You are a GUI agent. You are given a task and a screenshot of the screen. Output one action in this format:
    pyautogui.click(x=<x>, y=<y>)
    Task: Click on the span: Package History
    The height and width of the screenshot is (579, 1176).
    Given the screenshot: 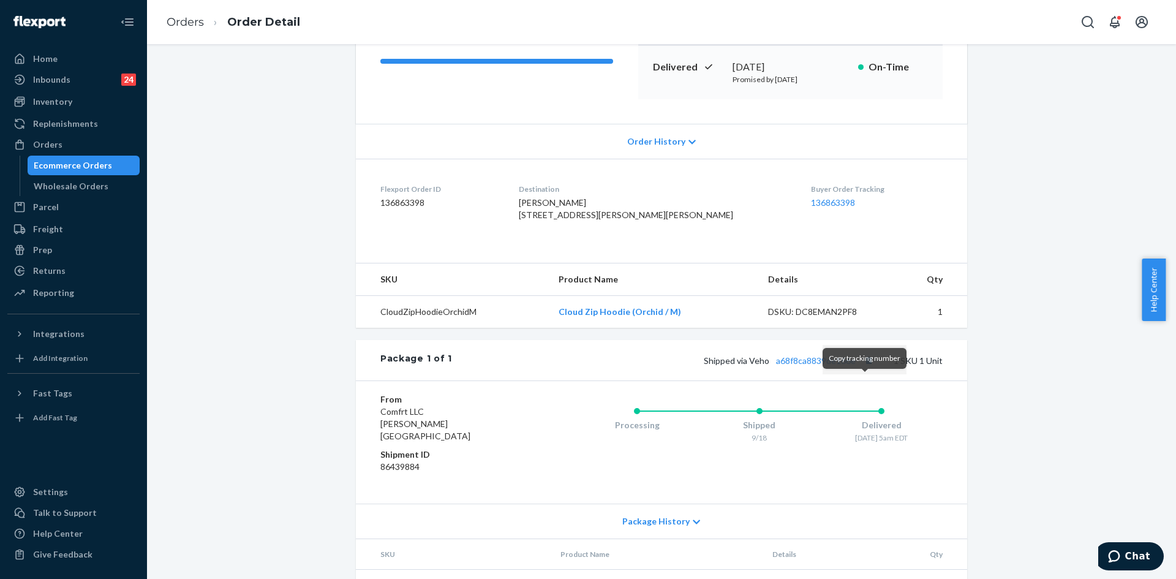 What is the action you would take?
    pyautogui.click(x=656, y=521)
    